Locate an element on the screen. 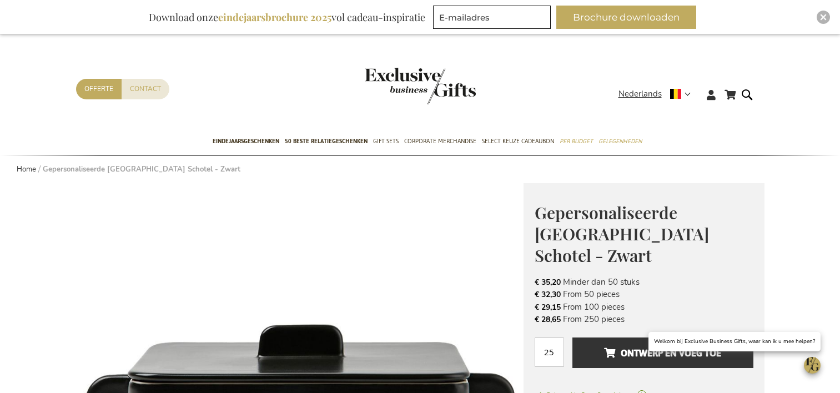 The height and width of the screenshot is (393, 840). div: Close is located at coordinates (823, 17).